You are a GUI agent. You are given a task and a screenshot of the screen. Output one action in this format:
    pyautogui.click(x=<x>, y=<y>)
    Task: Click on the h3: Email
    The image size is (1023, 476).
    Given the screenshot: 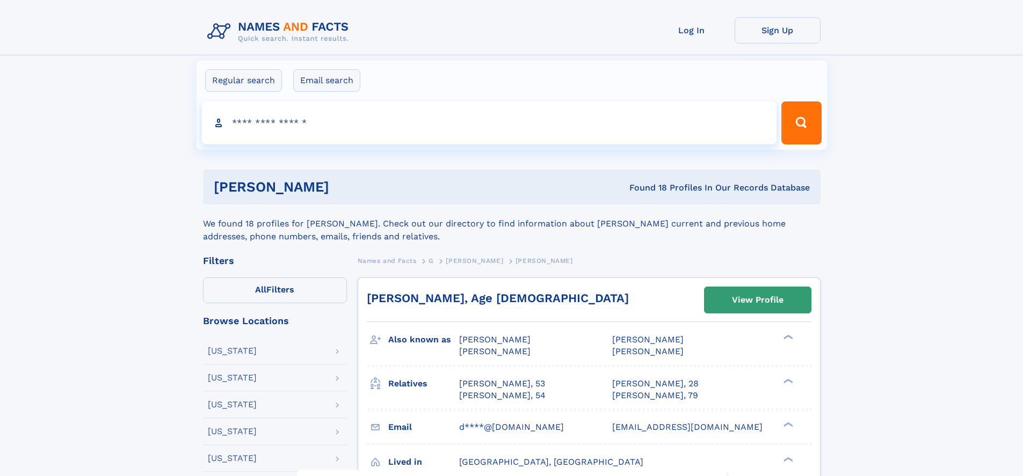 What is the action you would take?
    pyautogui.click(x=424, y=427)
    